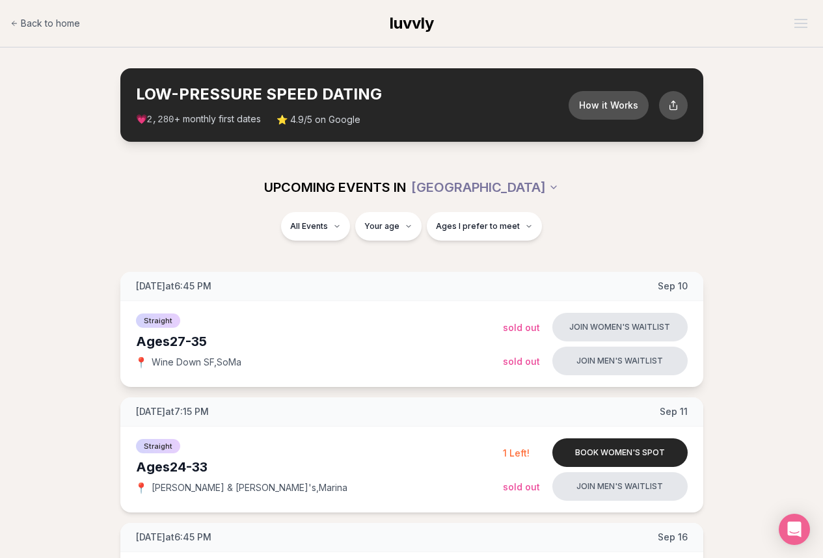  What do you see at coordinates (45, 23) in the screenshot?
I see `a: Back to home` at bounding box center [45, 23].